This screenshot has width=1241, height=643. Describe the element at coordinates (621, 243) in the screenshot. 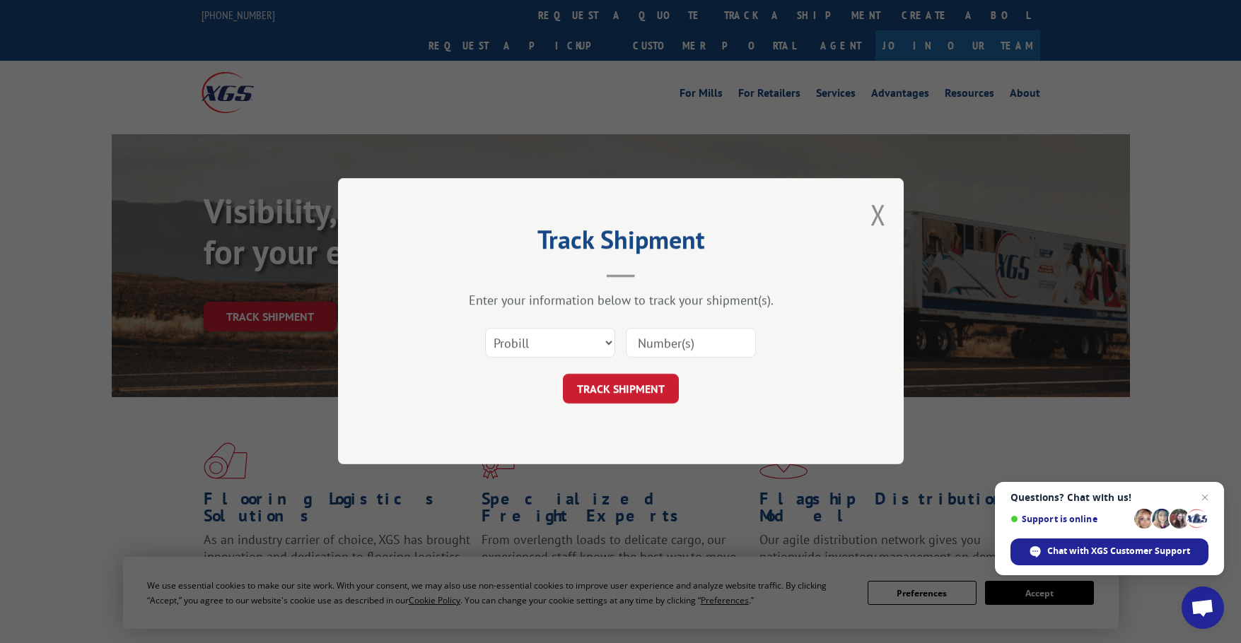

I see `h2: Track Shipment` at that location.